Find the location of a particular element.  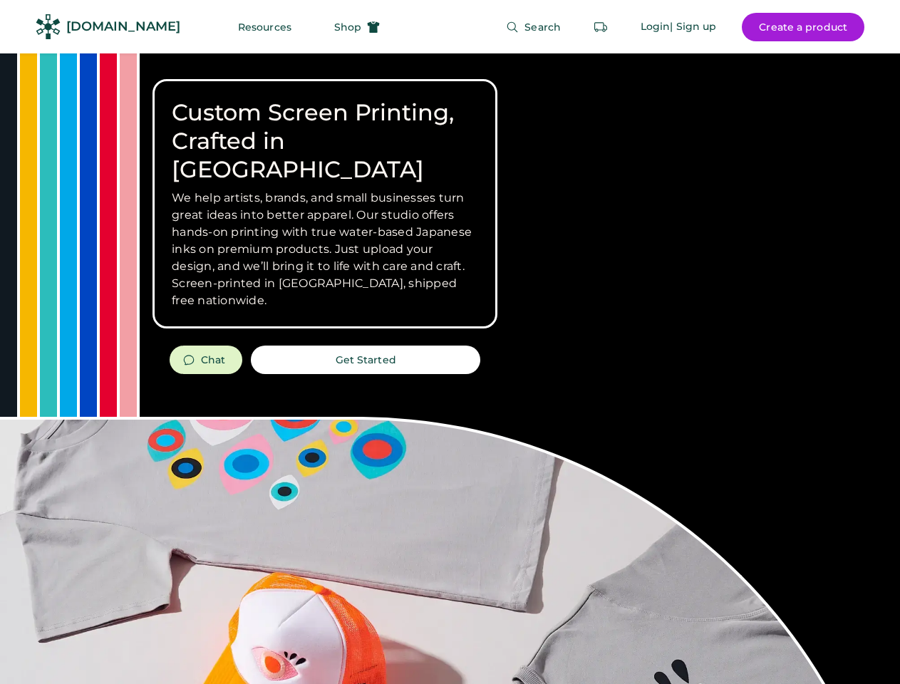

div: Login is located at coordinates (655, 27).